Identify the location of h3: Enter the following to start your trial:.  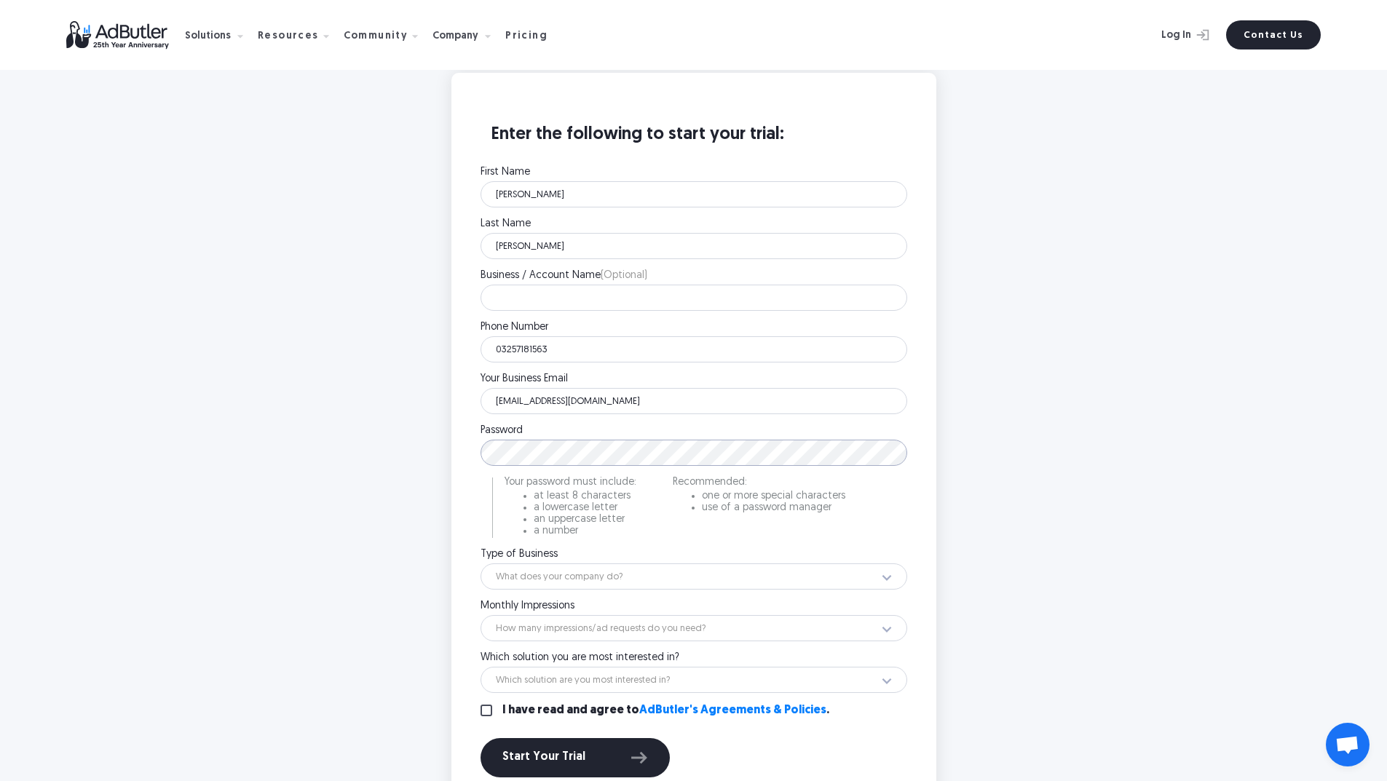
(694, 142).